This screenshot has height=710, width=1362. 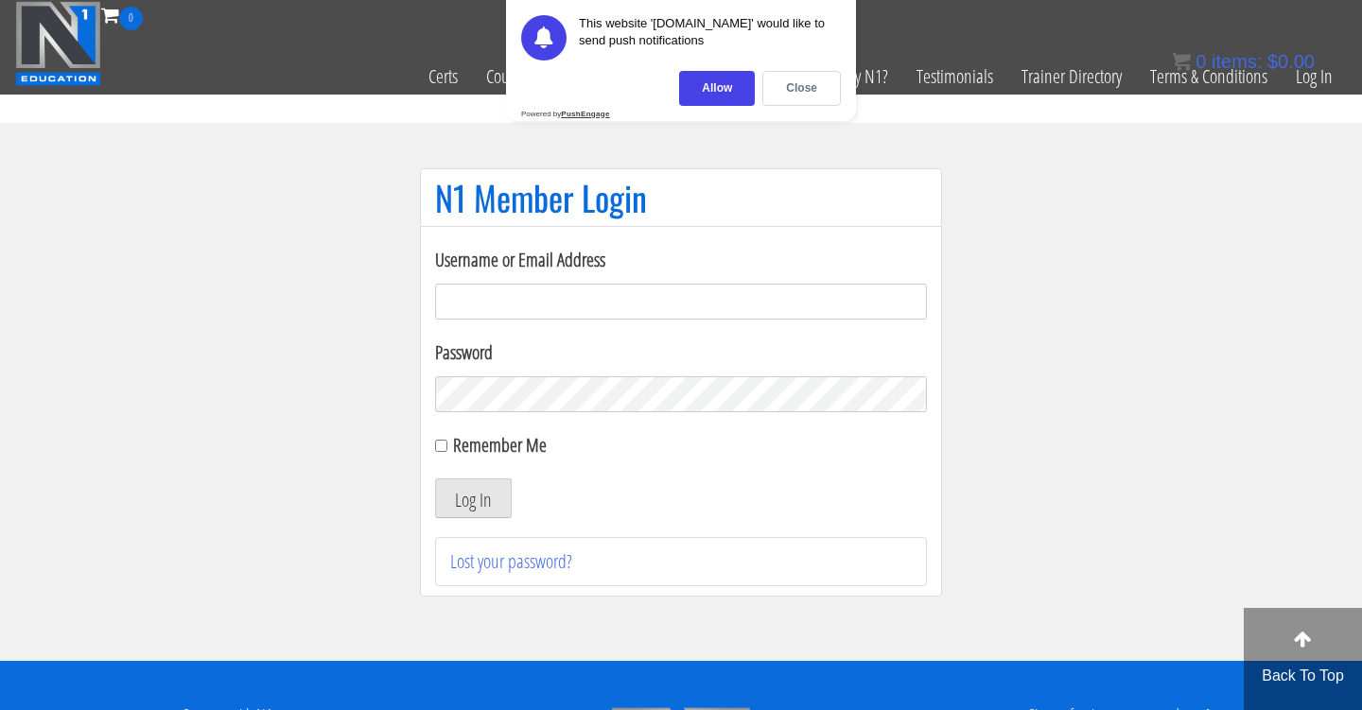 I want to click on a: Why N1?, so click(x=861, y=77).